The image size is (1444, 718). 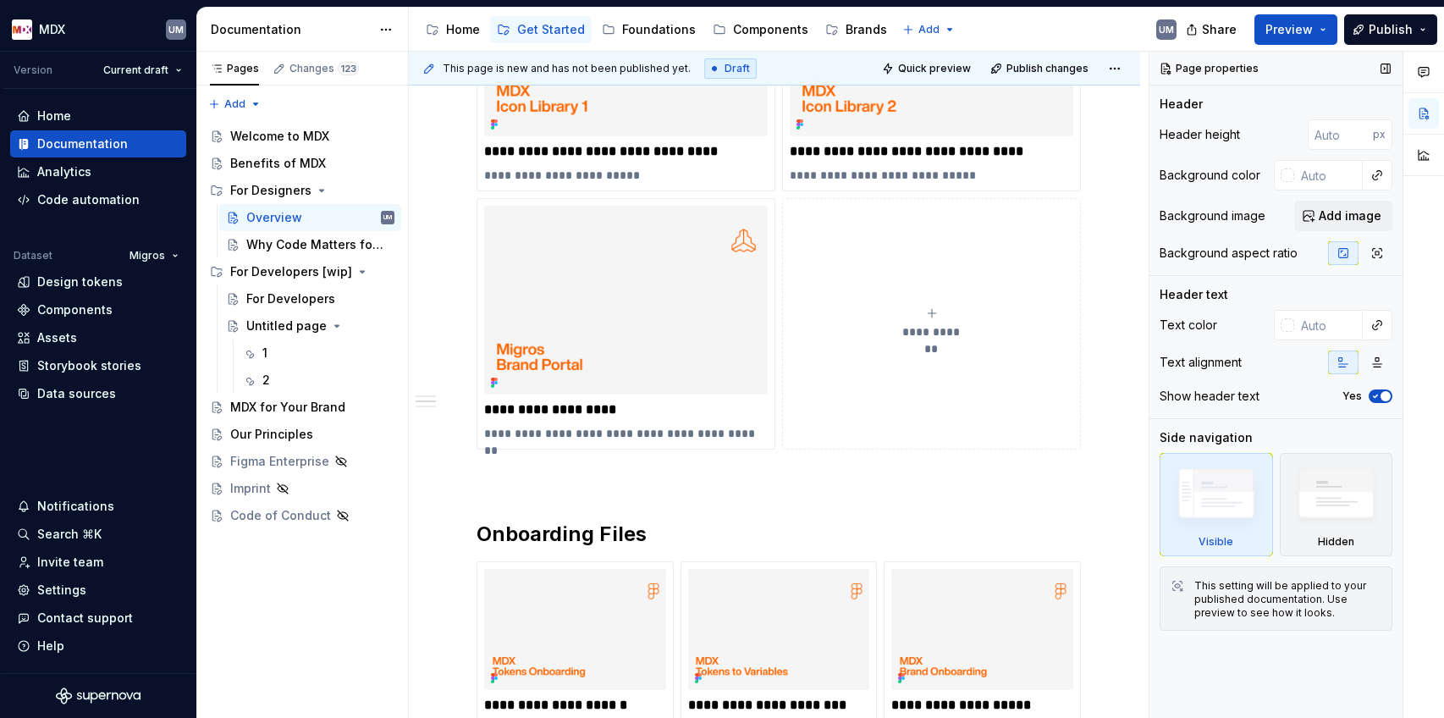 What do you see at coordinates (274, 218) in the screenshot?
I see `div: Overview` at bounding box center [274, 218].